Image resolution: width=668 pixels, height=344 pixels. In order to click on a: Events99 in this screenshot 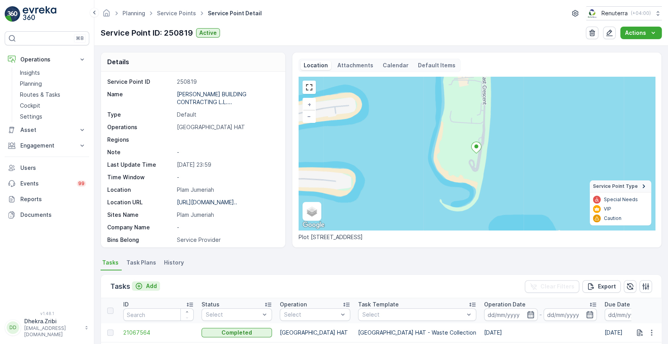, I will do `click(47, 184)`.